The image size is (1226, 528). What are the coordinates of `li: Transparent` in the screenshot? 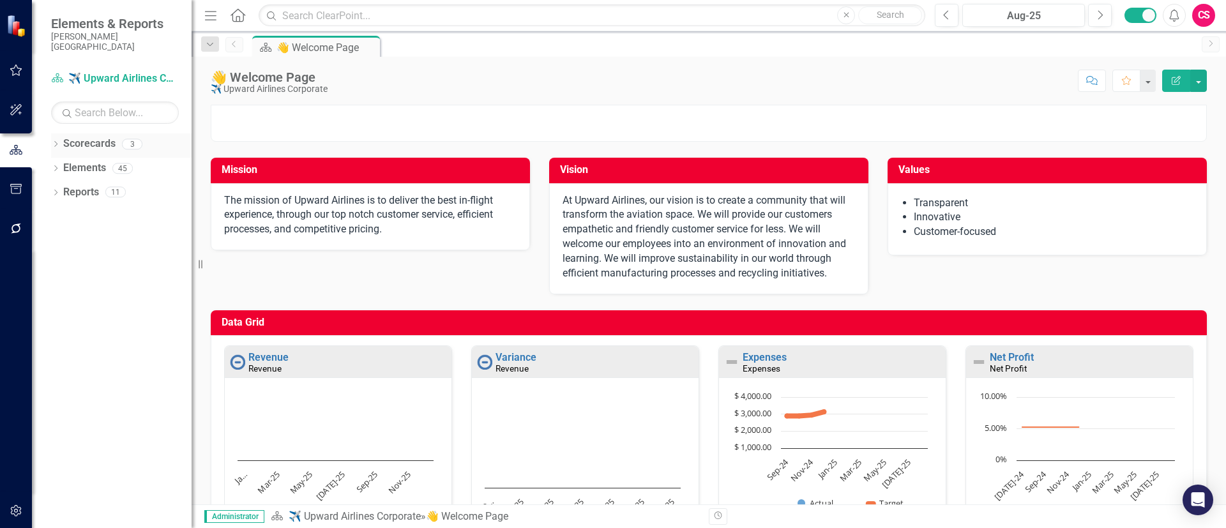 It's located at (1053, 203).